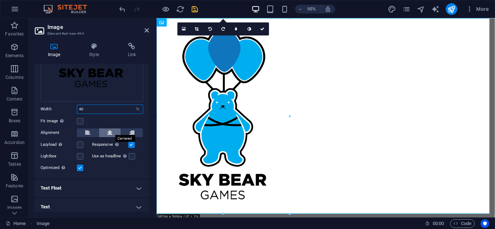  What do you see at coordinates (91, 34) in the screenshot?
I see `h3: Element #ed-new-464` at bounding box center [91, 34].